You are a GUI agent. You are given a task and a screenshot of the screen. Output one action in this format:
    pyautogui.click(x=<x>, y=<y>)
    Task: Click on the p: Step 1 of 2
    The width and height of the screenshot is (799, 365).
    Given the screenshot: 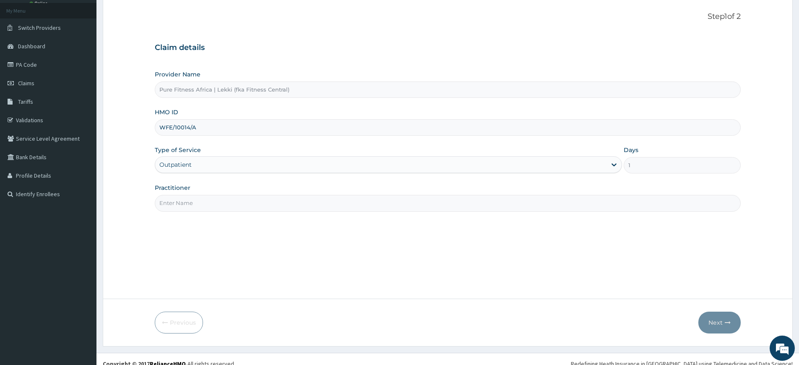 What is the action you would take?
    pyautogui.click(x=448, y=17)
    